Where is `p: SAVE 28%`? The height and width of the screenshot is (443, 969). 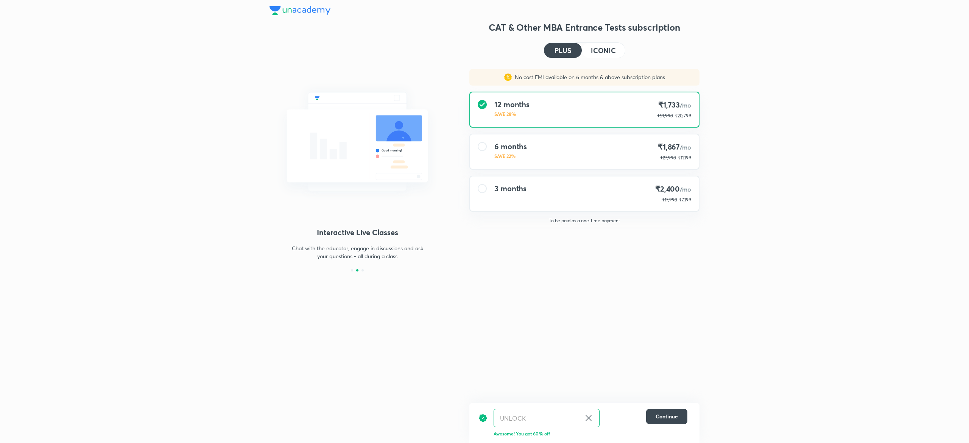 p: SAVE 28% is located at coordinates (512, 114).